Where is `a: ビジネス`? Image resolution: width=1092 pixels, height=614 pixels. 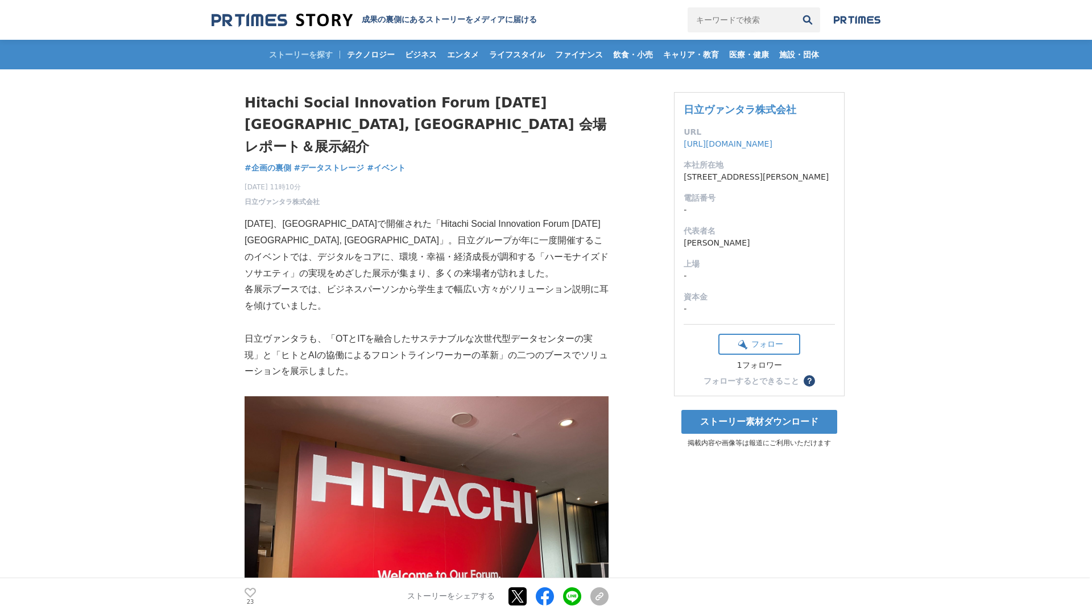 a: ビジネス is located at coordinates (421, 55).